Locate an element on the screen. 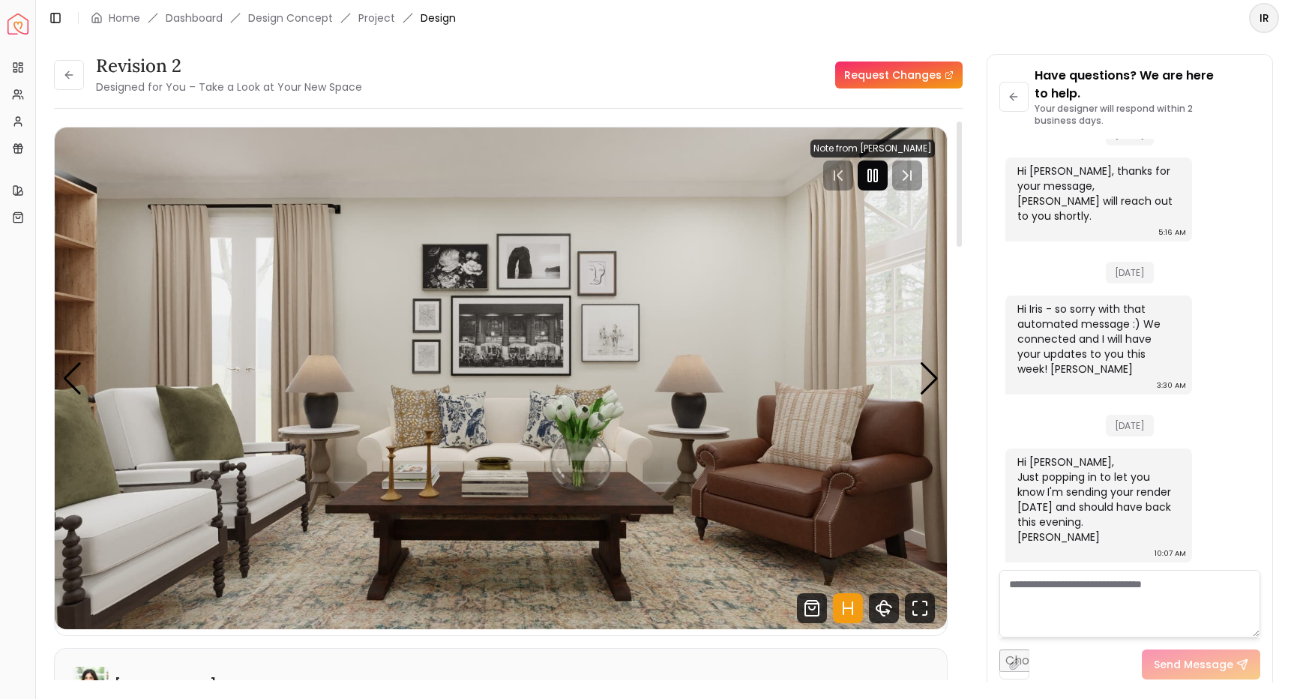  h3: Revision 2 is located at coordinates (229, 66).